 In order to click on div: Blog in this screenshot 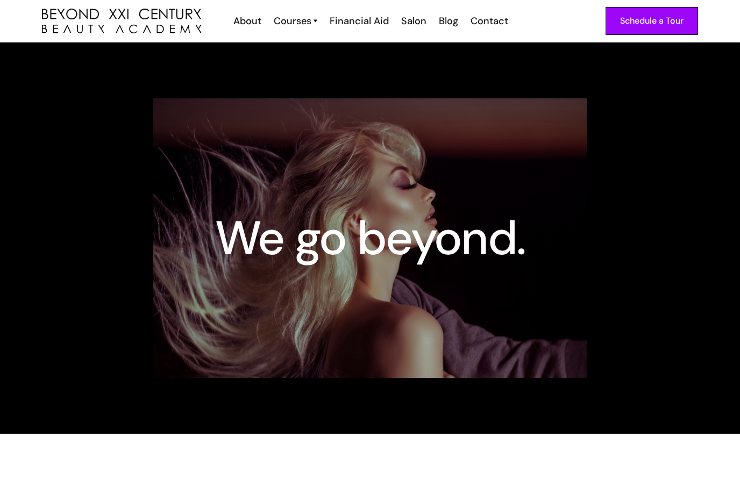, I will do `click(448, 21)`.